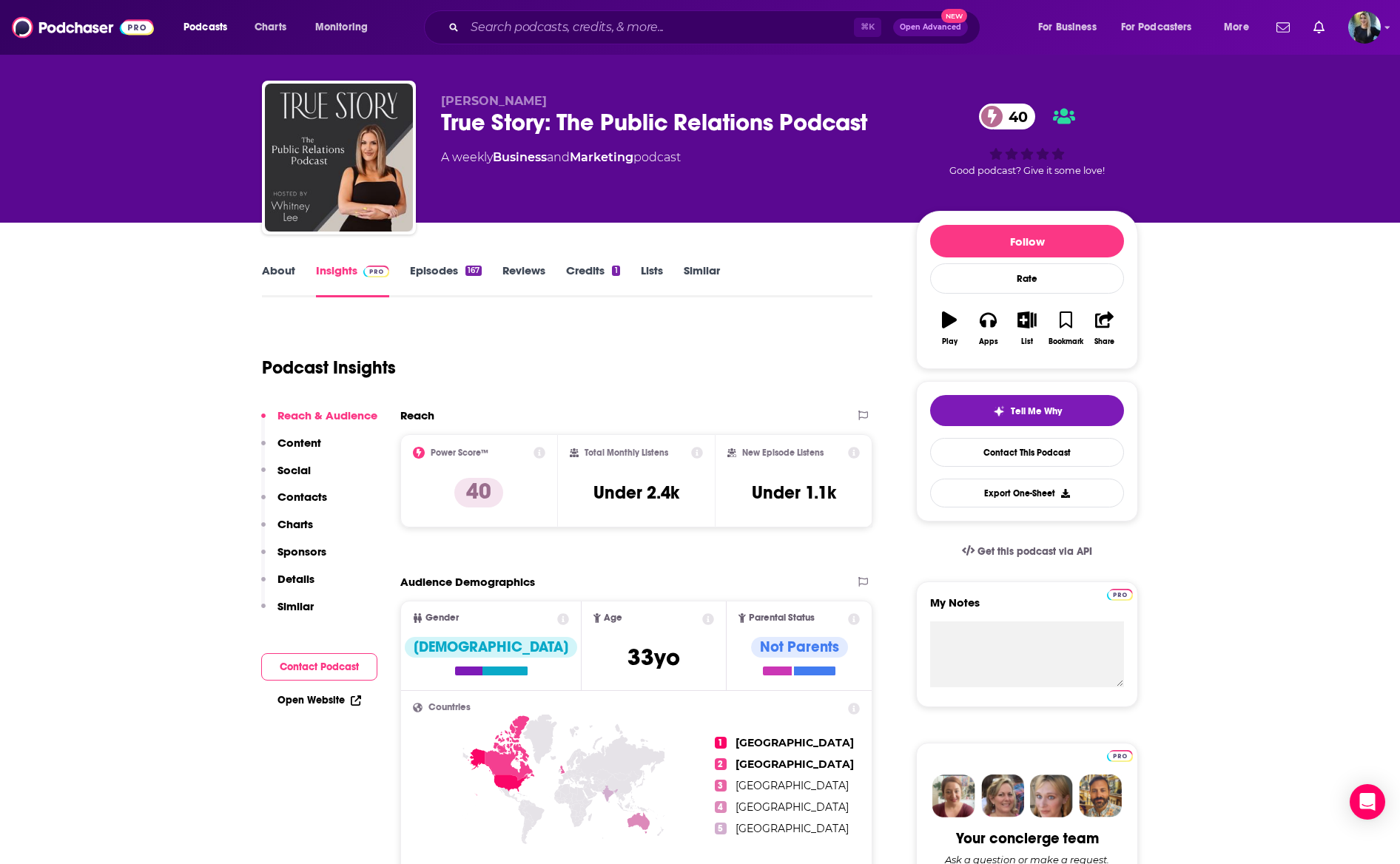 The height and width of the screenshot is (864, 1400). Describe the element at coordinates (1104, 342) in the screenshot. I see `div: Share` at that location.